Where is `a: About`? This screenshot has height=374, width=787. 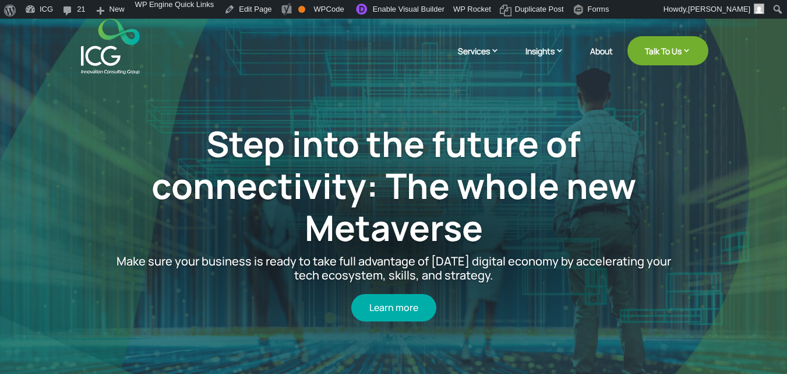
a: About is located at coordinates (602, 60).